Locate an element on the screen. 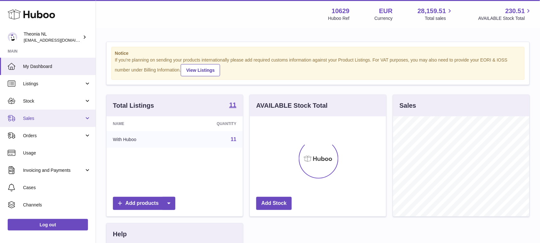 The image size is (540, 243). strong: 10629 is located at coordinates (341, 11).